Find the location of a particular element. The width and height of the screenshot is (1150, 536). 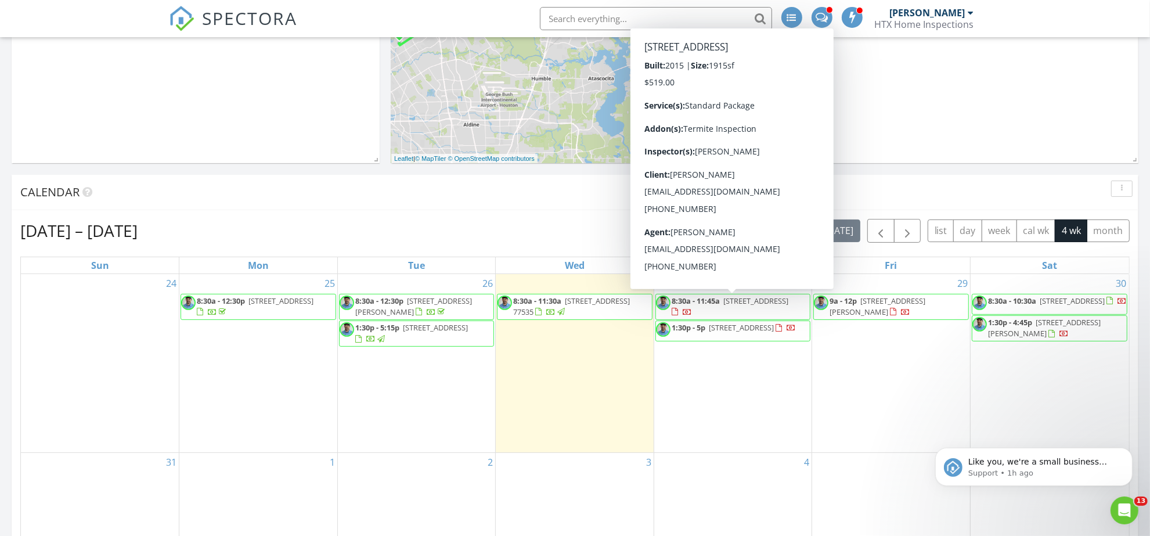

td: Go to August 27, 2025 is located at coordinates (575, 363).